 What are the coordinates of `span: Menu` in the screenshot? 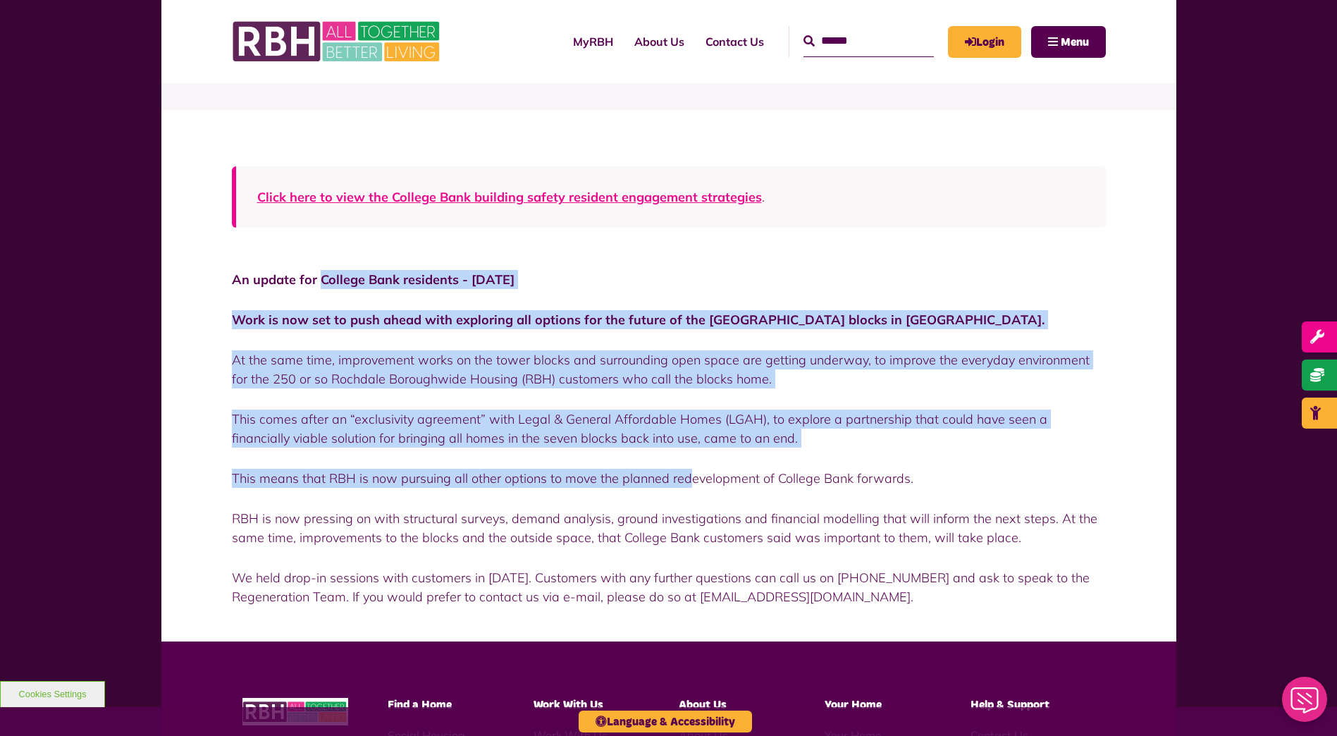 It's located at (1075, 42).